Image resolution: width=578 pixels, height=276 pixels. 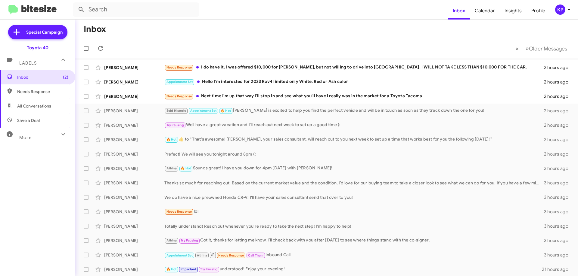 What do you see at coordinates (354, 255) in the screenshot?
I see `div: Inbound Call` at bounding box center [354, 255].